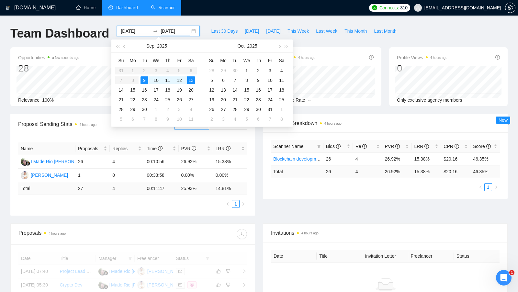 The image size is (518, 292). I want to click on div: 22, so click(247, 100).